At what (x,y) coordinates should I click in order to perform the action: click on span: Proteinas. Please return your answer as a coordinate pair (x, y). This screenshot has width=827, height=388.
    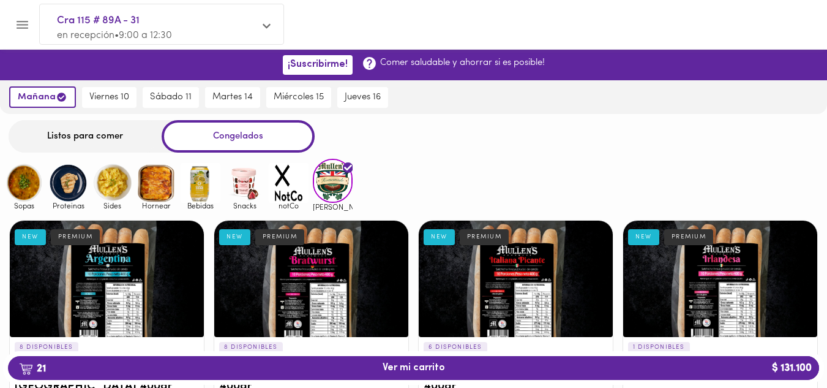
    Looking at the image, I should click on (68, 205).